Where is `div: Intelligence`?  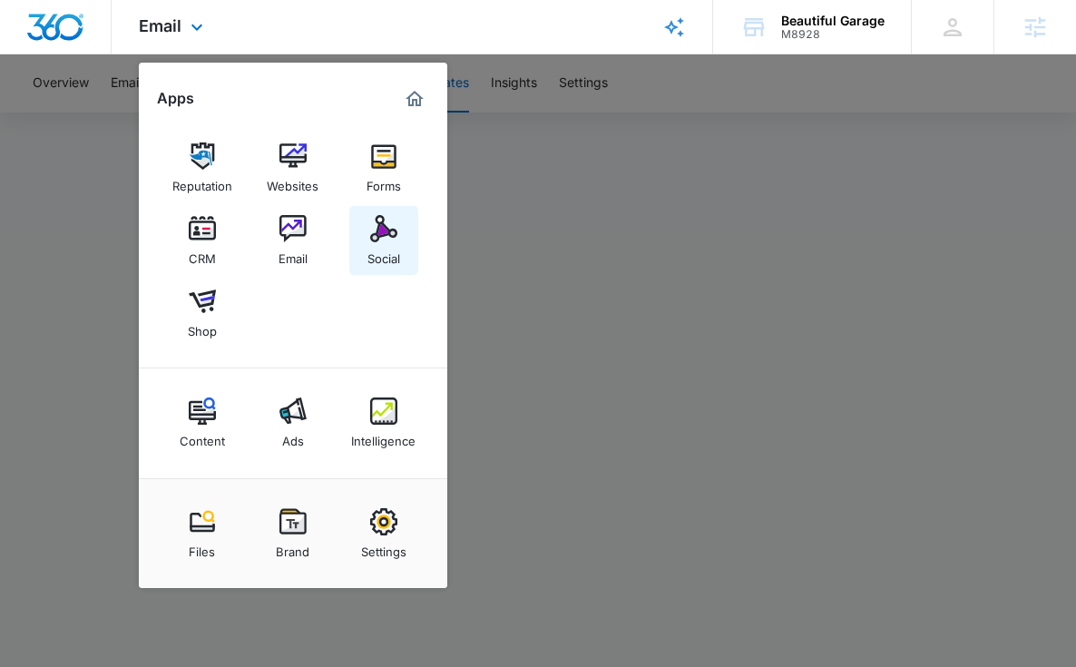
div: Intelligence is located at coordinates (383, 436).